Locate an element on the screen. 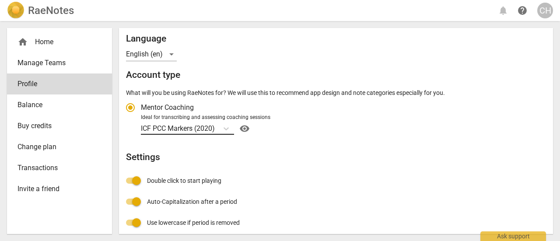  p: What will you be using RaeNotes for? We will use this to recommend app design and note categories... is located at coordinates (336, 93).